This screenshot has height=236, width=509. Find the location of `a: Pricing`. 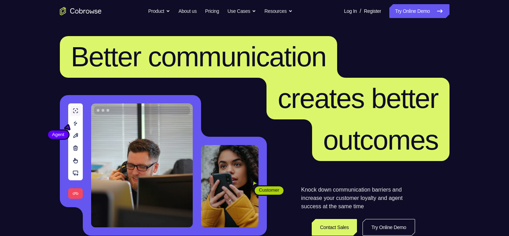

a: Pricing is located at coordinates (212, 11).